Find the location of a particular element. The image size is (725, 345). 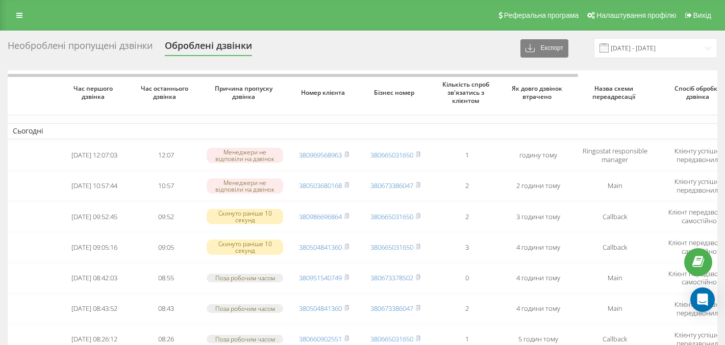

span: Час першого дзвінка is located at coordinates (94, 92).